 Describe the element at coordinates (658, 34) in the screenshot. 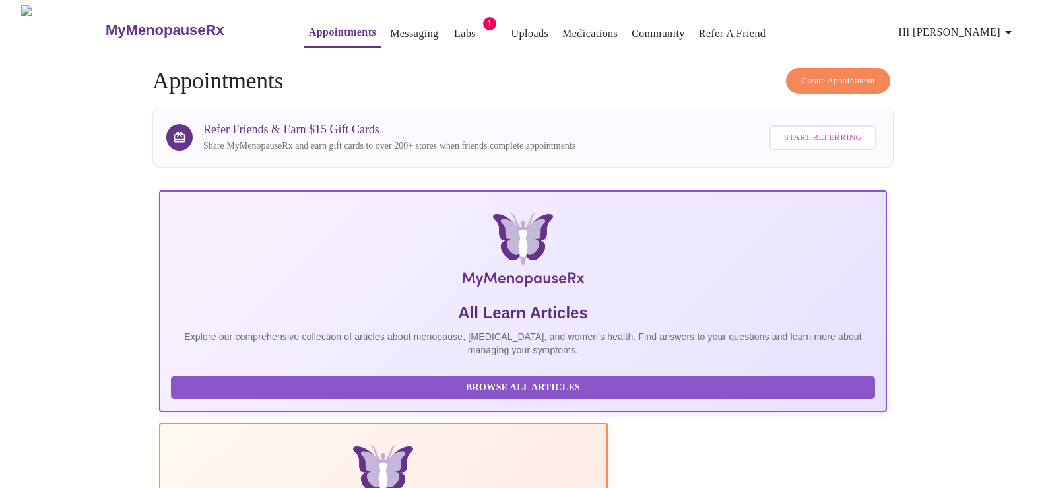

I see `a: Community` at that location.